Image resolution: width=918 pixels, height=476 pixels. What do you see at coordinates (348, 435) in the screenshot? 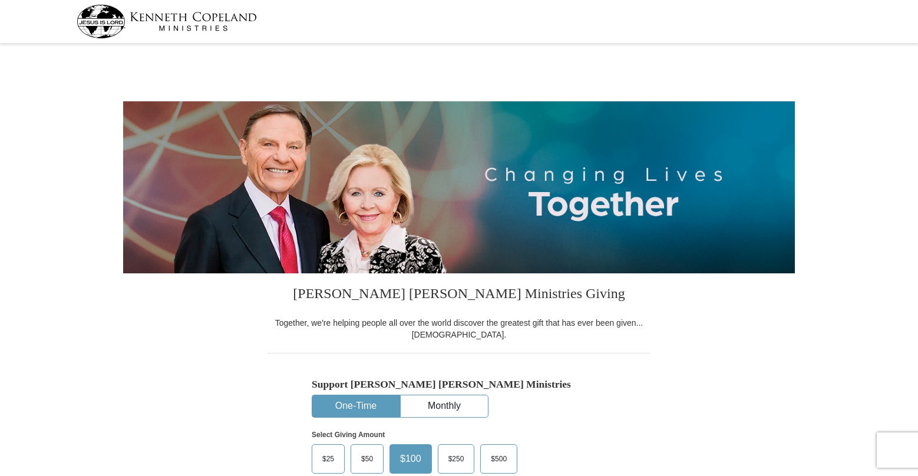
I see `strong: Select Giving Amount` at bounding box center [348, 435].